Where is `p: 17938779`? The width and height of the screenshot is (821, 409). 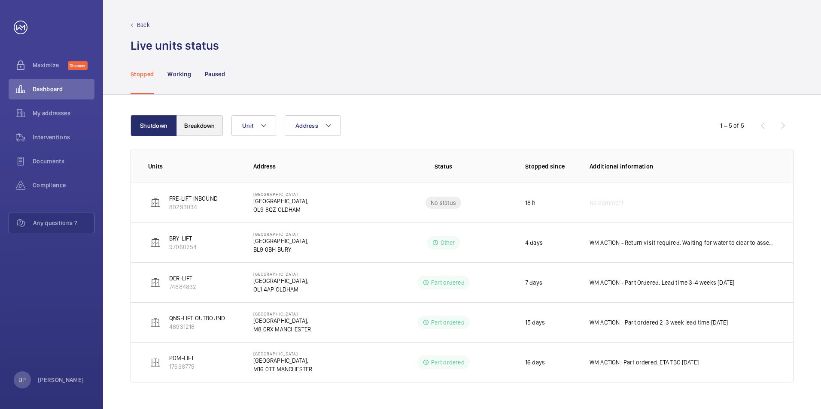 p: 17938779 is located at coordinates (182, 367).